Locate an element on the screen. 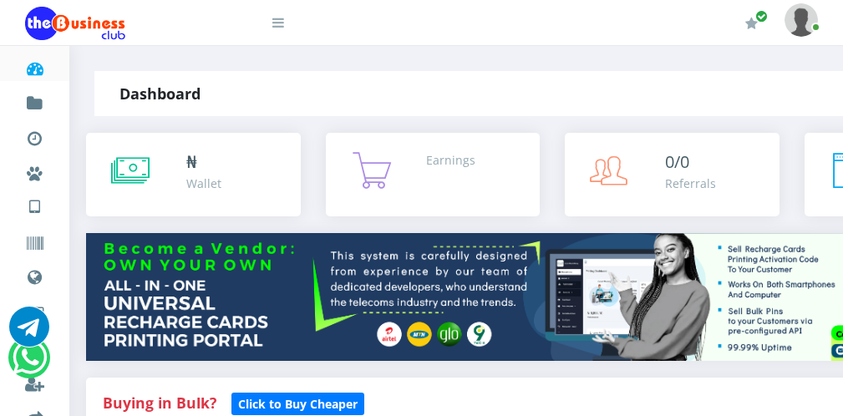 Image resolution: width=843 pixels, height=416 pixels. div: Wallet is located at coordinates (204, 183).